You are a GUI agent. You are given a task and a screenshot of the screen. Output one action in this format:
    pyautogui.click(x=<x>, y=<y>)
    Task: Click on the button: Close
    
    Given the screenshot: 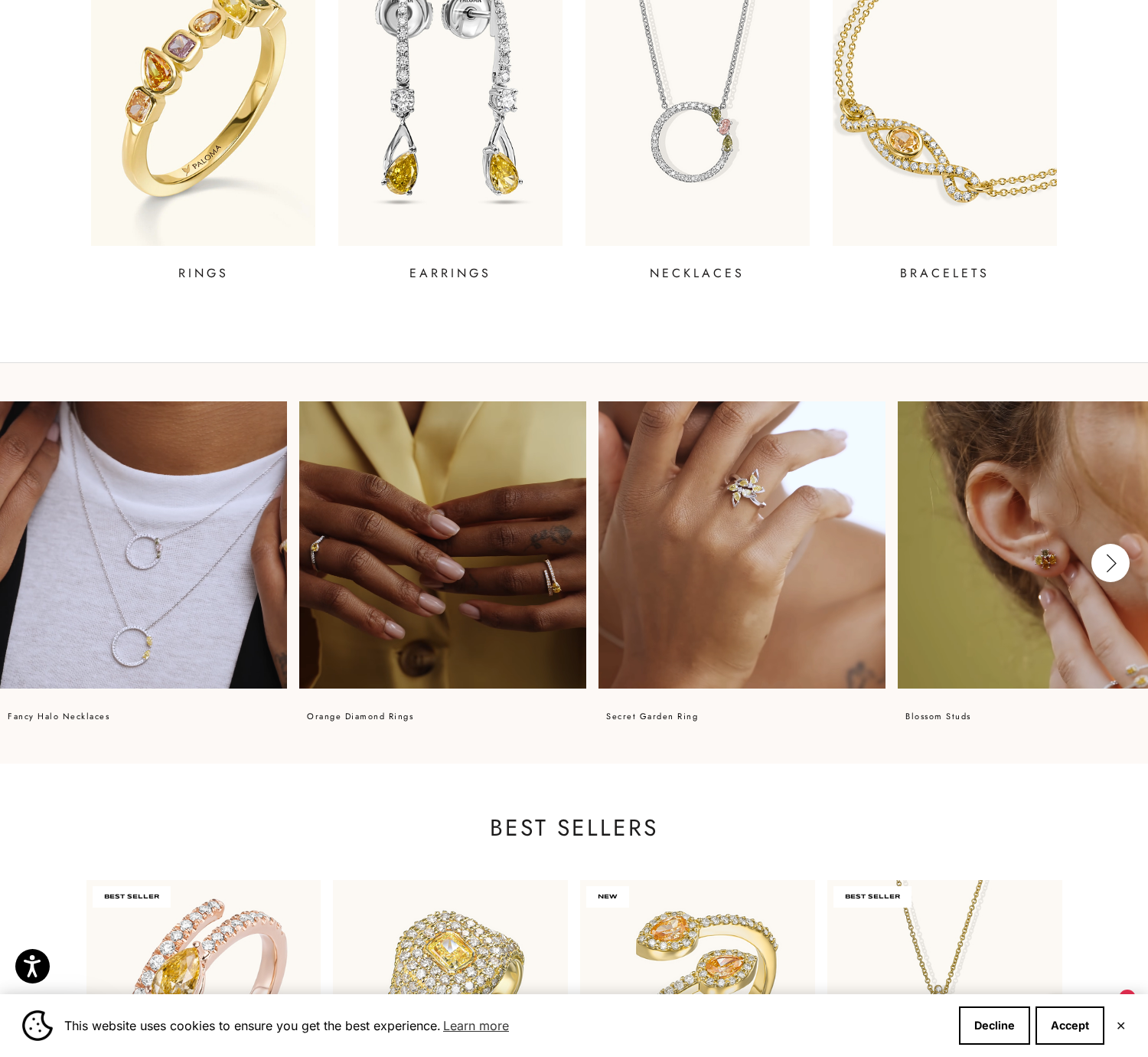 What is the action you would take?
    pyautogui.click(x=1120, y=1026)
    